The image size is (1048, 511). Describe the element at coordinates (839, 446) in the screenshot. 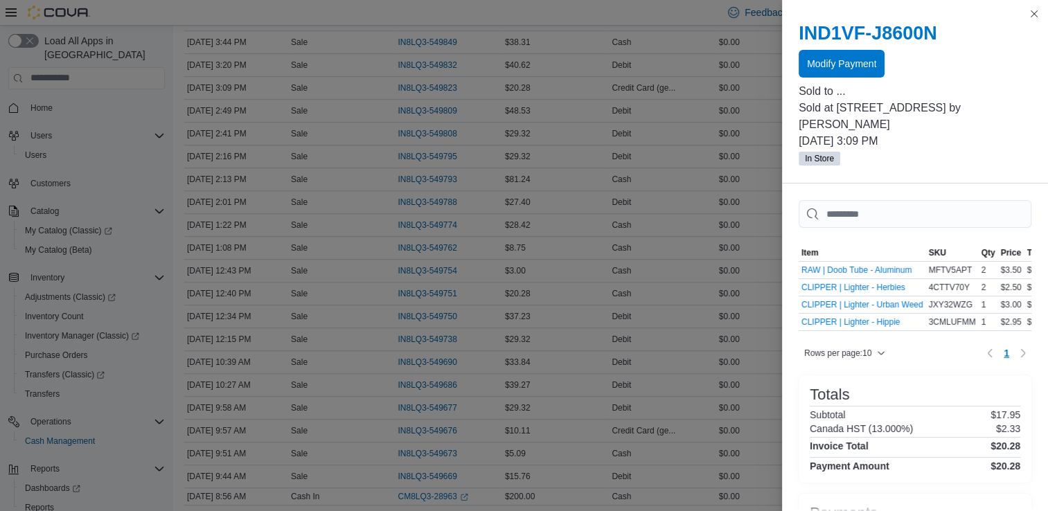

I see `h4: Invoice Total` at that location.